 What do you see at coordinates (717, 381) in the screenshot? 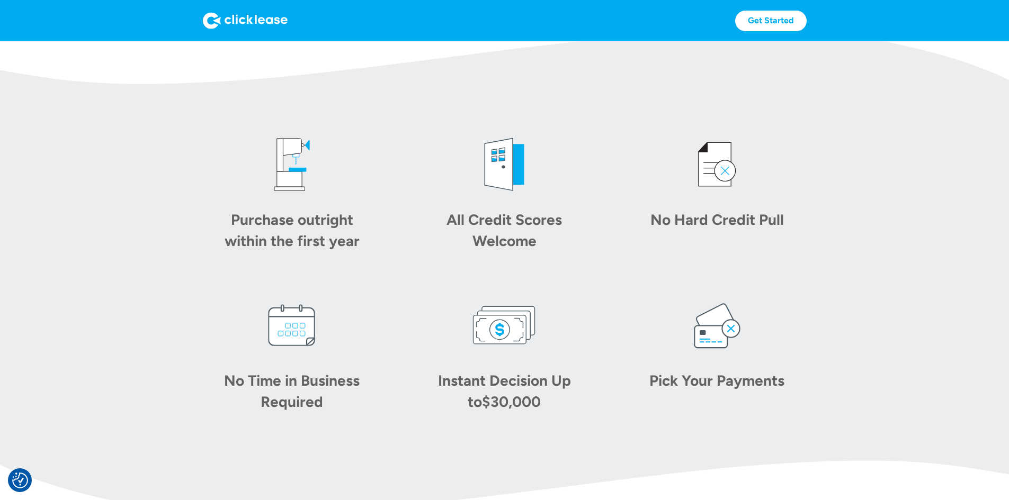
I see `div: Pick Your Payments` at bounding box center [717, 381].